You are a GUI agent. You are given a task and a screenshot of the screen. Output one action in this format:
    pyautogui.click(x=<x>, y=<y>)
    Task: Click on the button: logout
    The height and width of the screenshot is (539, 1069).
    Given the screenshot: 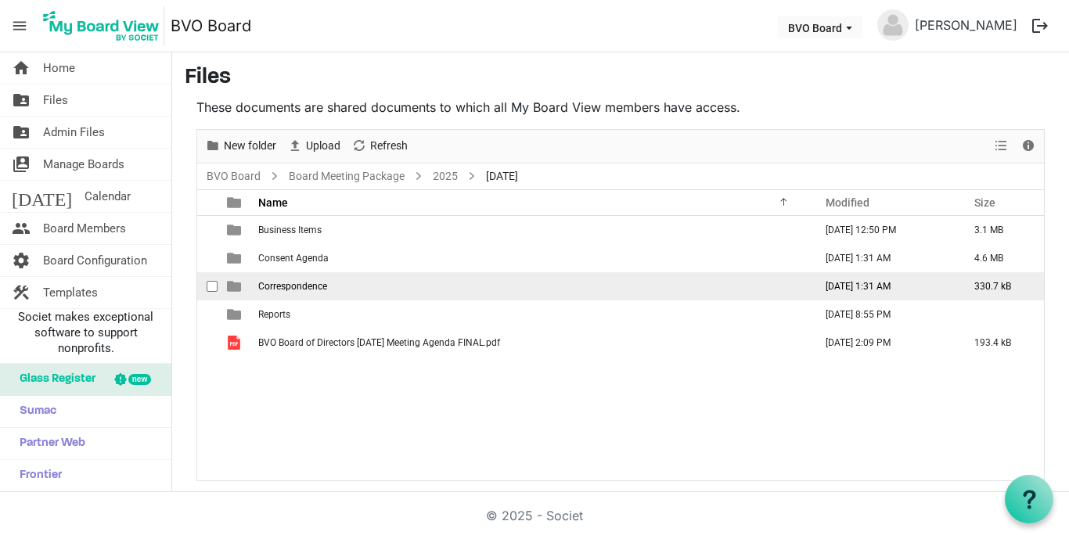 What is the action you would take?
    pyautogui.click(x=1040, y=26)
    